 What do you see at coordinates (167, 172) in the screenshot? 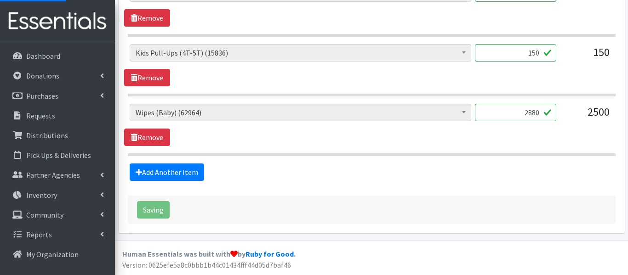
I see `a: Add Another Item` at bounding box center [167, 172].